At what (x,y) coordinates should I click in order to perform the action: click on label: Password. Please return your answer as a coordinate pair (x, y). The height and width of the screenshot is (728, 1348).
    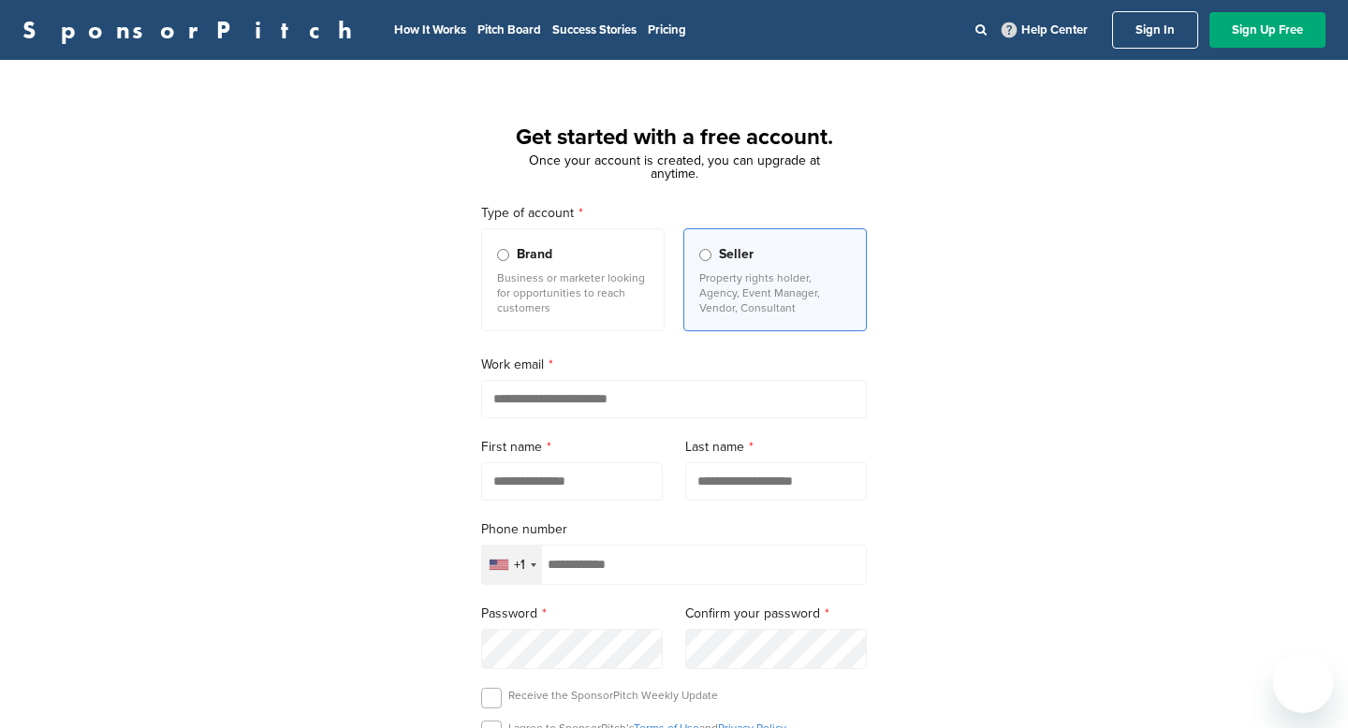
    Looking at the image, I should click on (572, 614).